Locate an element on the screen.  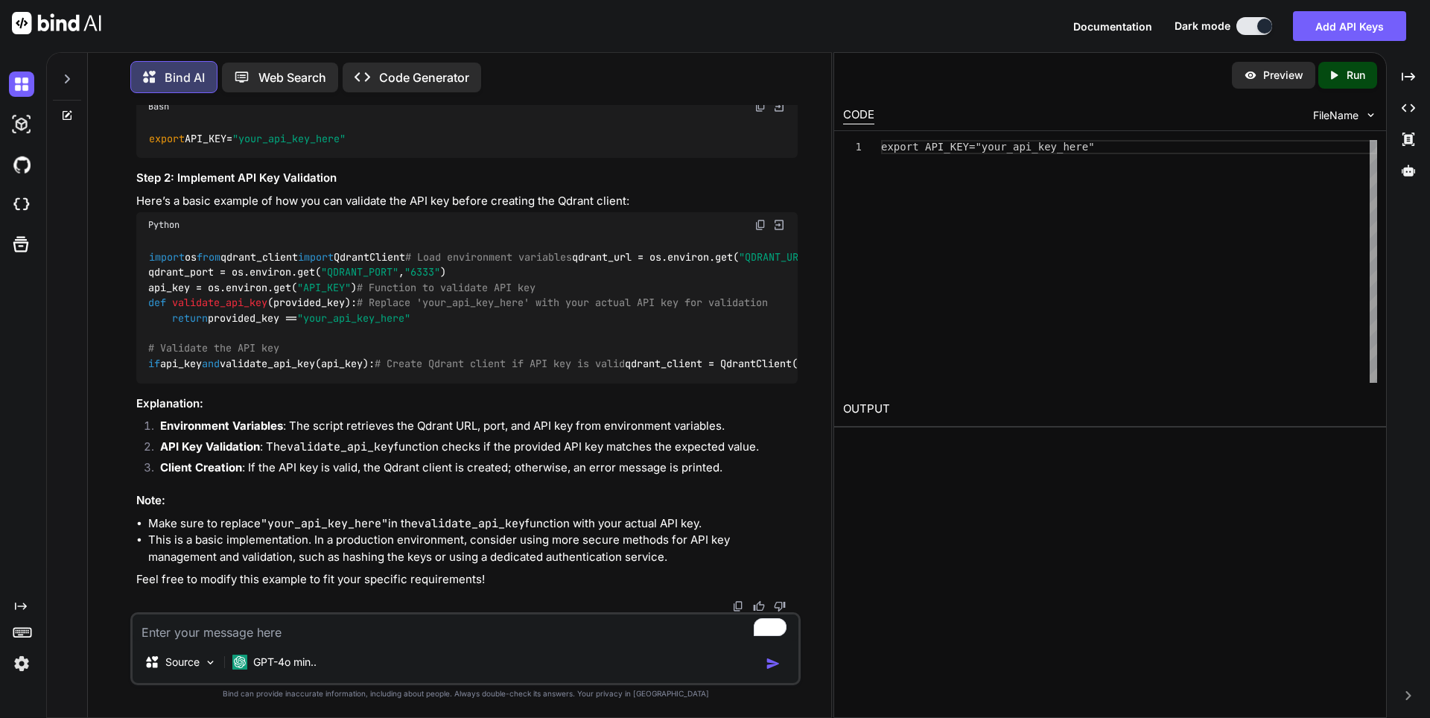
span: from is located at coordinates (209, 257).